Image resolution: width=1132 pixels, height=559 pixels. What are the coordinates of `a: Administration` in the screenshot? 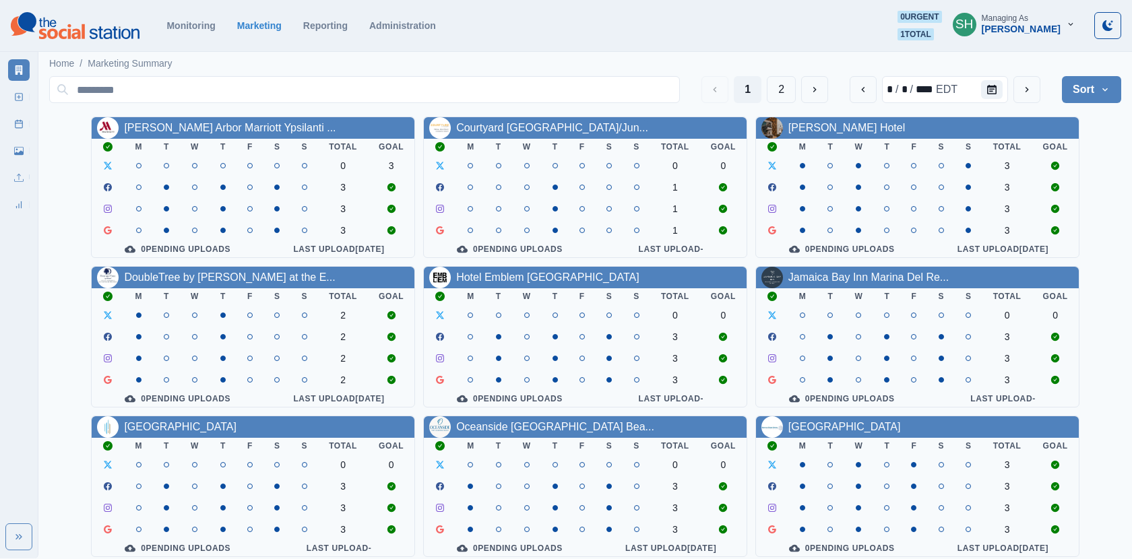 It's located at (402, 26).